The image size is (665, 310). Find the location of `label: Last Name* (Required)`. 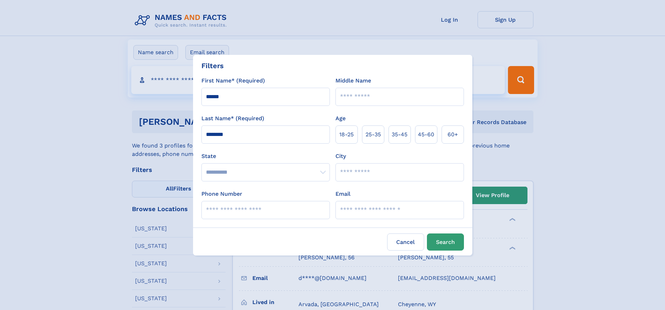

label: Last Name* (Required) is located at coordinates (233, 118).